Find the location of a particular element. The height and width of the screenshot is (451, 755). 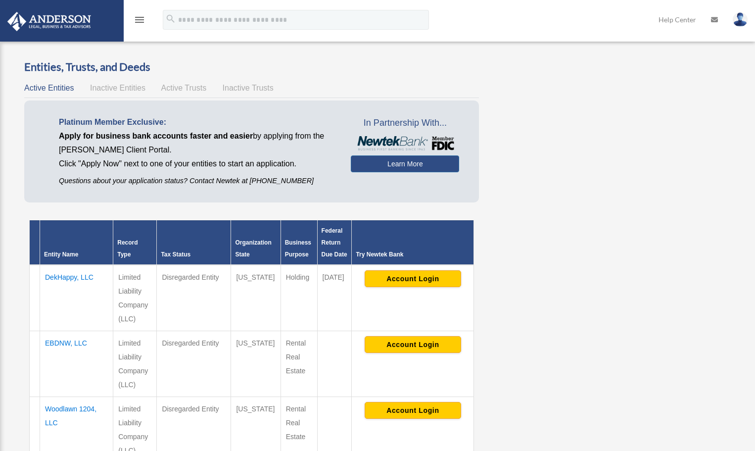

th: Federal Return Due Date is located at coordinates (335, 242).